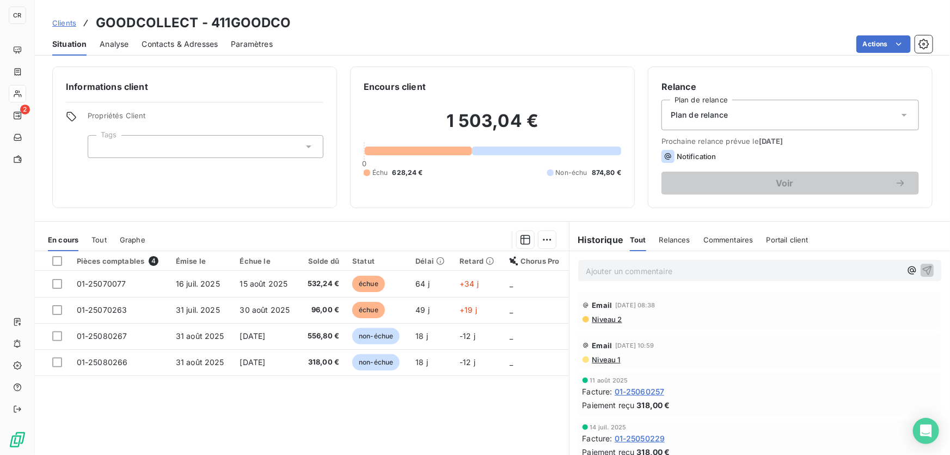 The height and width of the screenshot is (455, 950). What do you see at coordinates (364, 163) in the screenshot?
I see `span: 0` at bounding box center [364, 163].